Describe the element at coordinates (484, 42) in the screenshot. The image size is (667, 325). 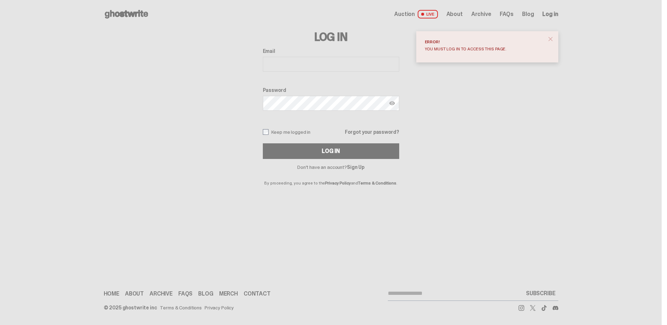
I see `div: Error!` at that location.